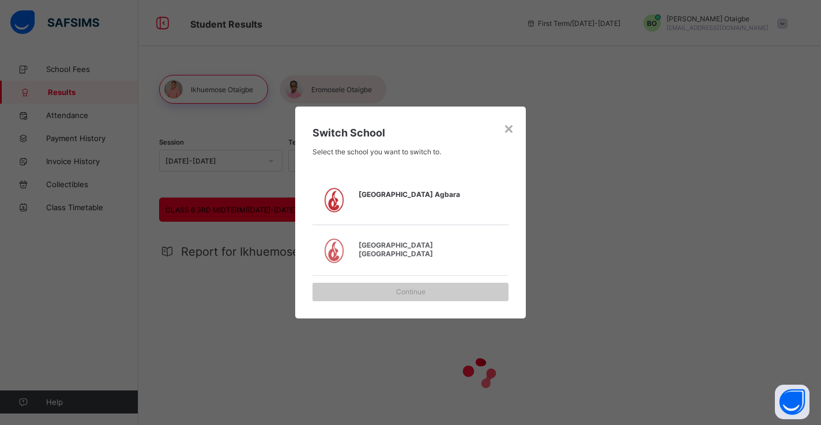 This screenshot has height=425, width=821. Describe the element at coordinates (792, 402) in the screenshot. I see `button: Open asap` at that location.